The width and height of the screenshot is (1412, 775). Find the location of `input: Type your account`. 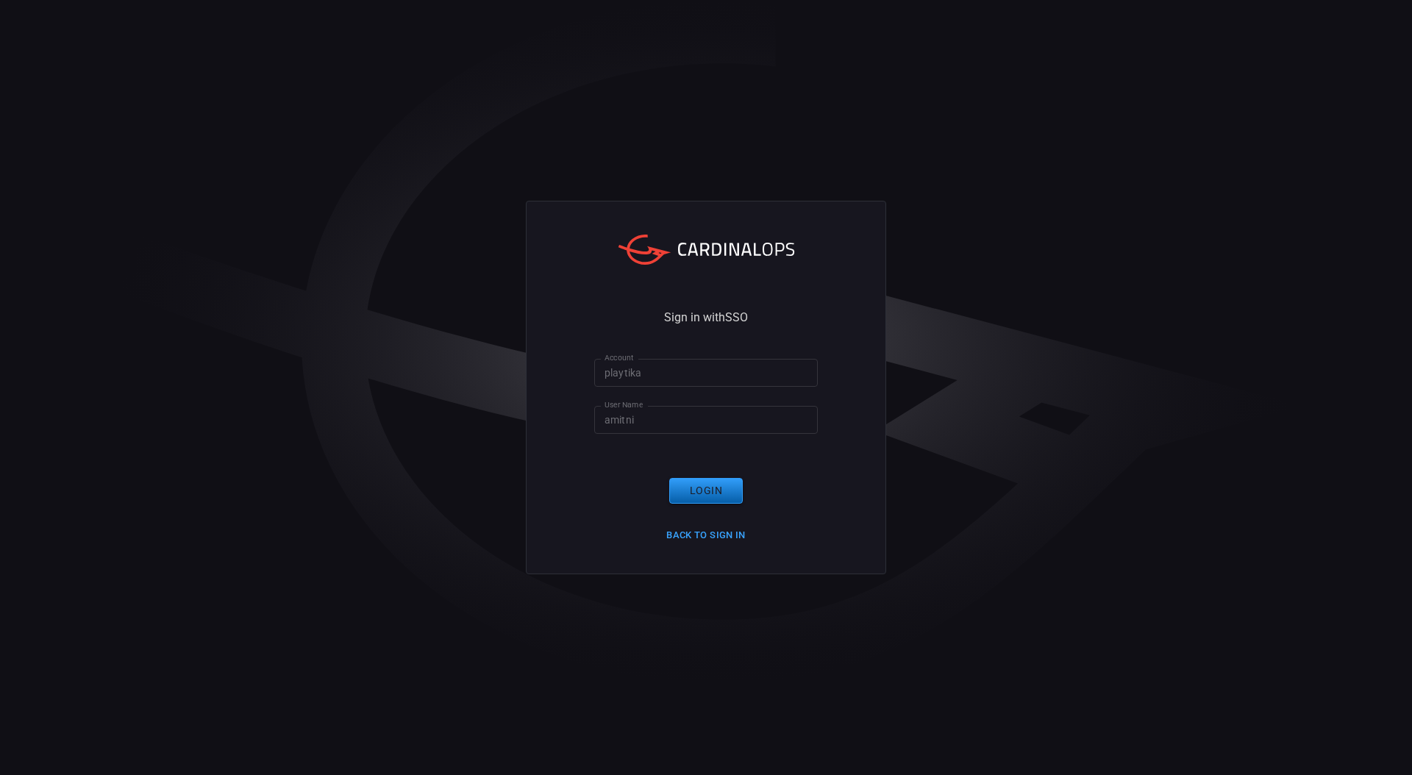

input: Type your account is located at coordinates (706, 372).